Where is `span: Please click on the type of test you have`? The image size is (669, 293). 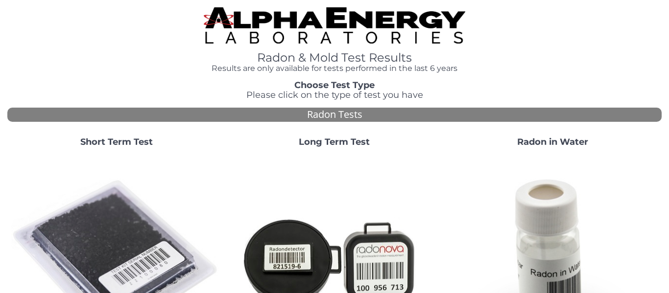 span: Please click on the type of test you have is located at coordinates (335, 95).